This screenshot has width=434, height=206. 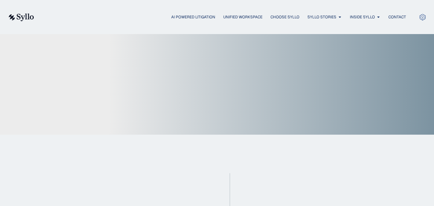 What do you see at coordinates (363, 17) in the screenshot?
I see `span: Inside Syllo` at bounding box center [363, 17].